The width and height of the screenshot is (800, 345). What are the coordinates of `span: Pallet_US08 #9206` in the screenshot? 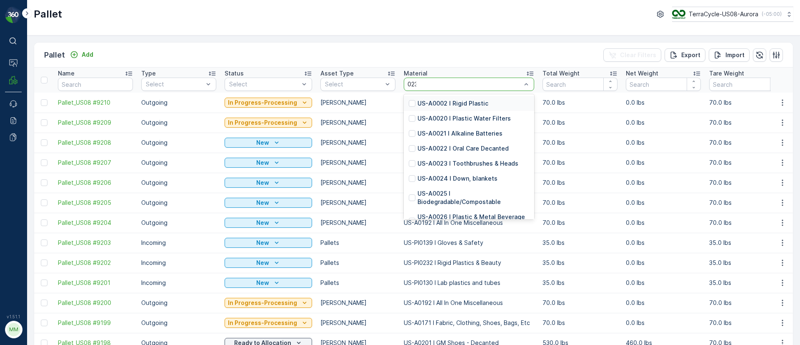 It's located at (95, 183).